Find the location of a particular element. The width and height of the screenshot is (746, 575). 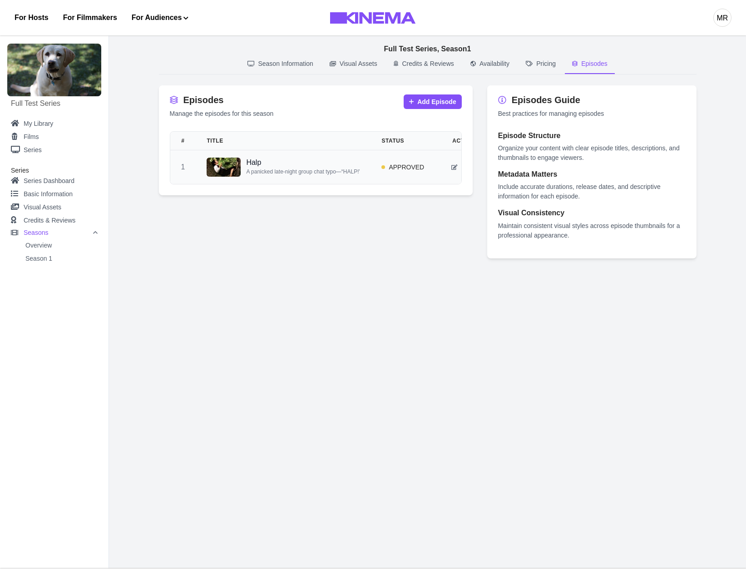

p: Visual Assets is located at coordinates (358, 64).